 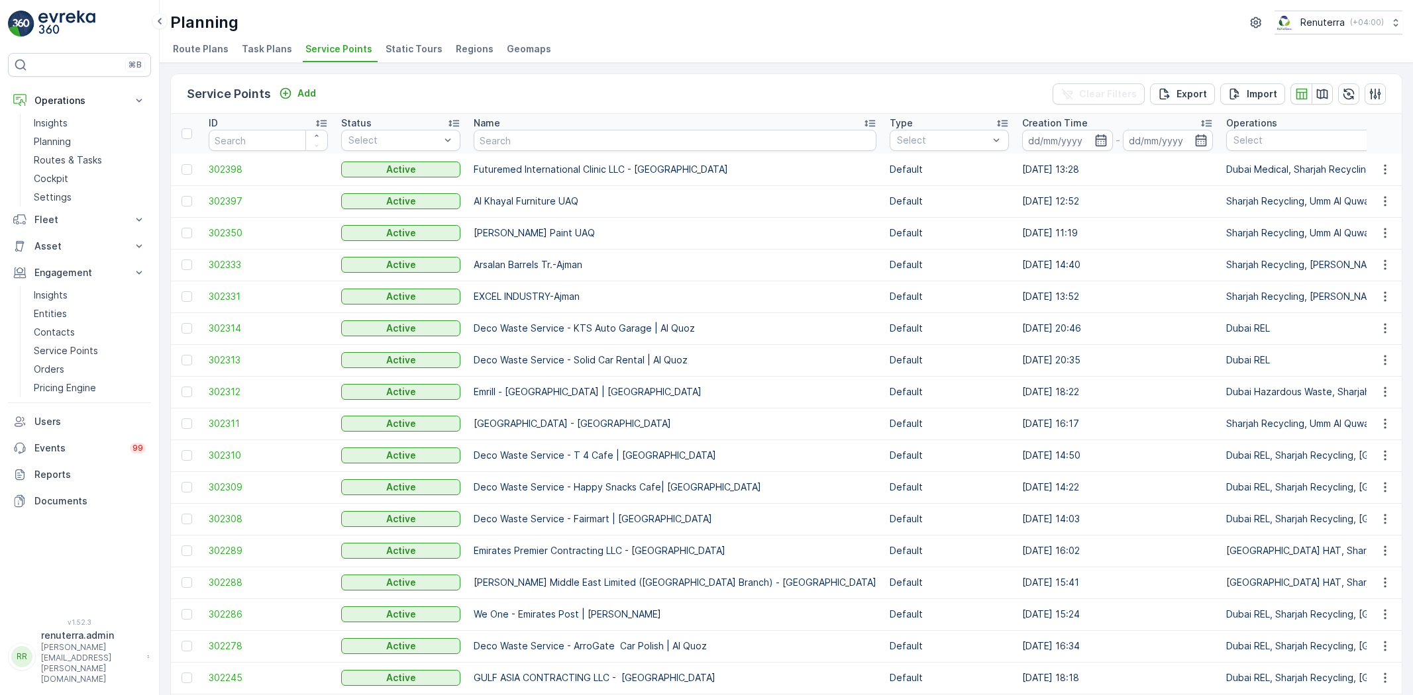 What do you see at coordinates (89, 388) in the screenshot?
I see `a: Pricing Engine` at bounding box center [89, 388].